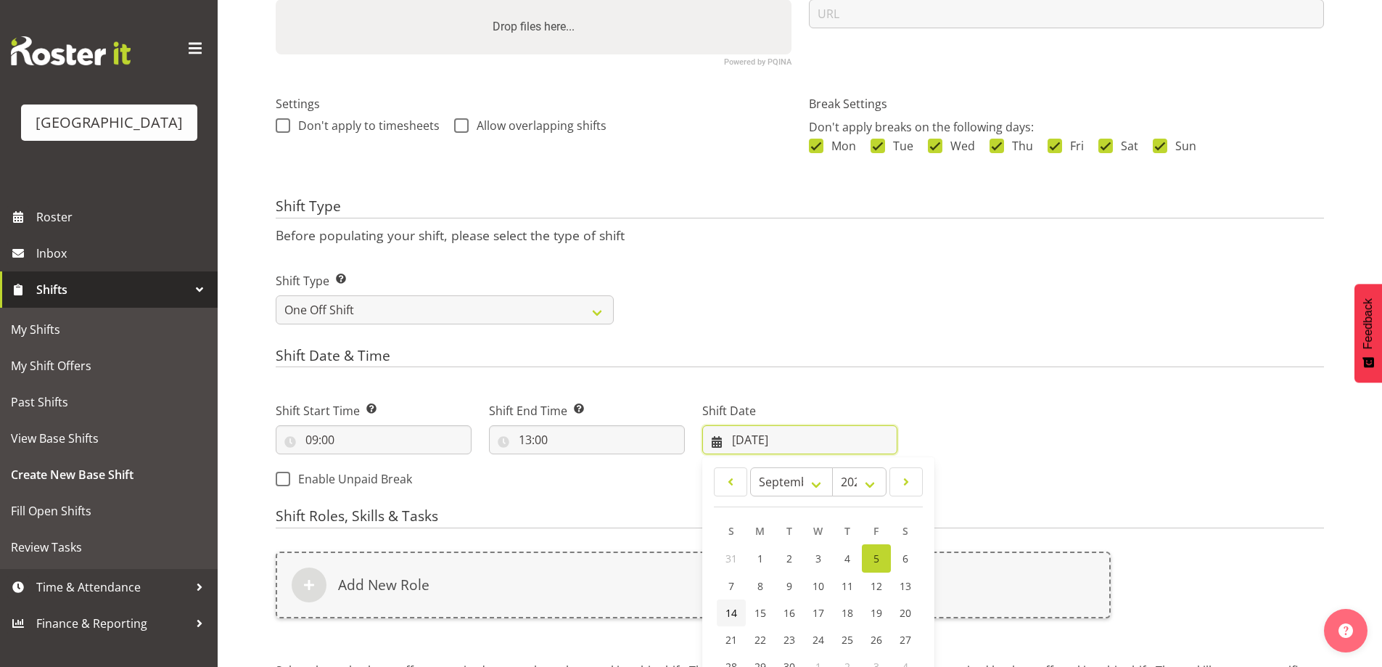 This screenshot has width=1382, height=667. What do you see at coordinates (958, 146) in the screenshot?
I see `span: Wed` at bounding box center [958, 146].